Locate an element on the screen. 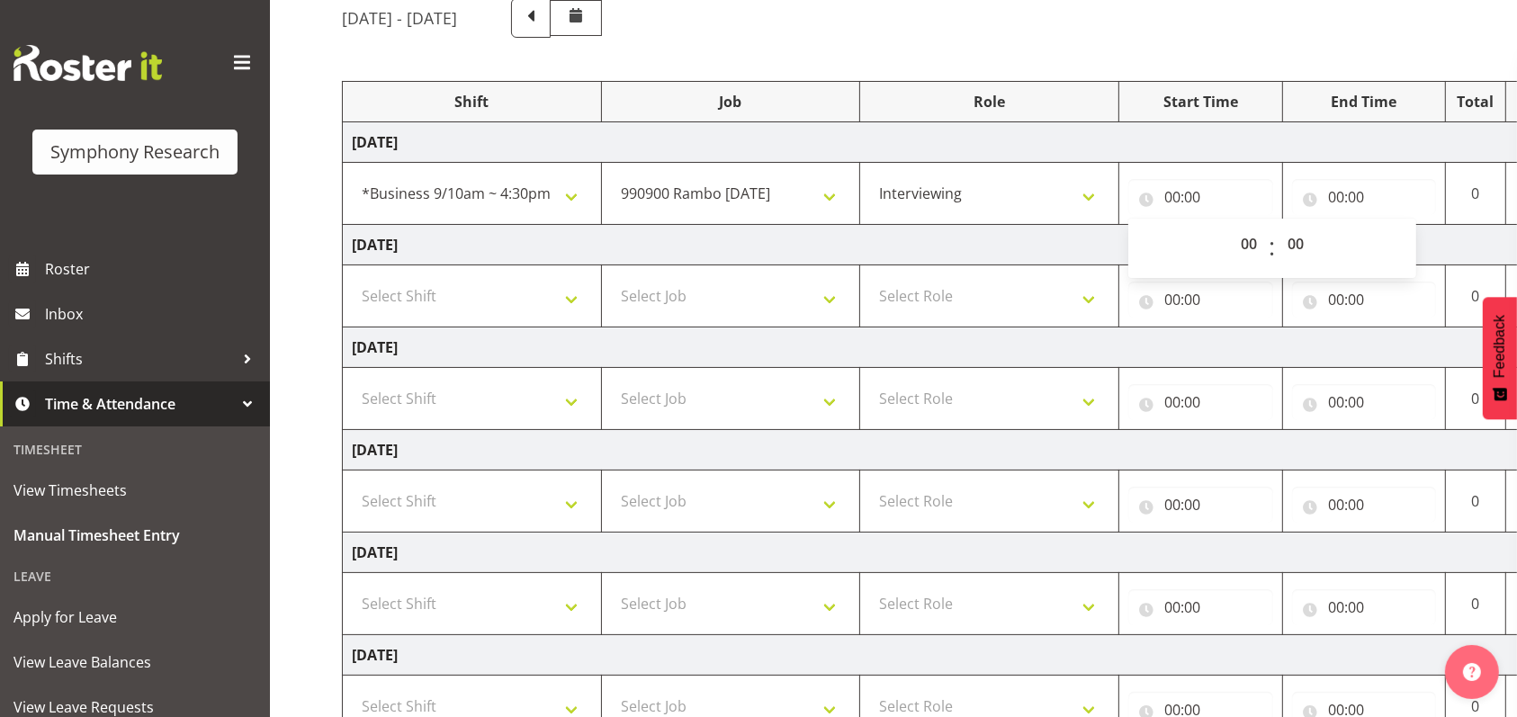 Image resolution: width=1517 pixels, height=717 pixels. a: View Leave Balances is located at coordinates (135, 662).